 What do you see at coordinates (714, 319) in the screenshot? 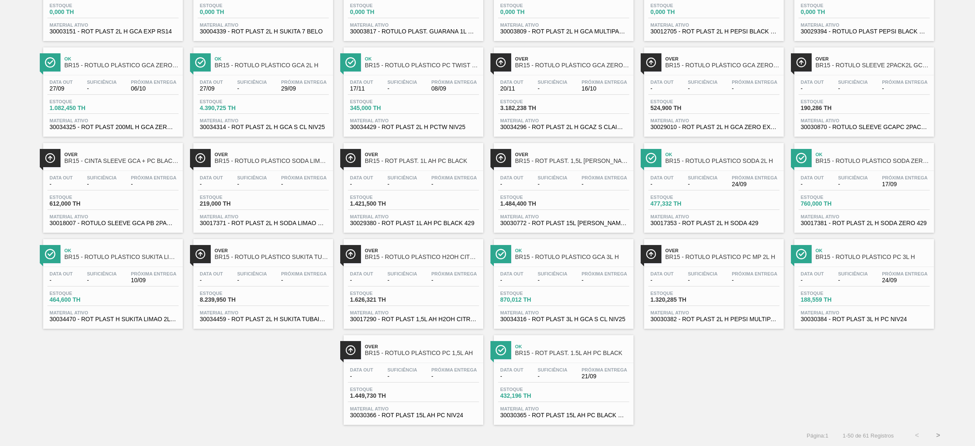
I see `span: 30030382 - ROT PLAST 2L H PEPSI MULTIPACK NIV24` at bounding box center [714, 319].